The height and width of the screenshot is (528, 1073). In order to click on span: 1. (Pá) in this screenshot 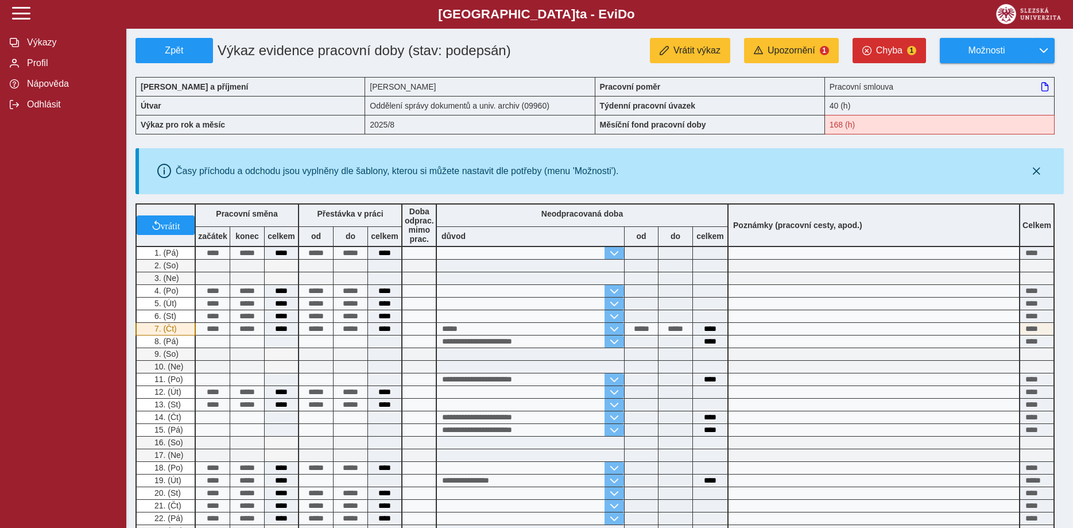, I will do `click(165, 253)`.